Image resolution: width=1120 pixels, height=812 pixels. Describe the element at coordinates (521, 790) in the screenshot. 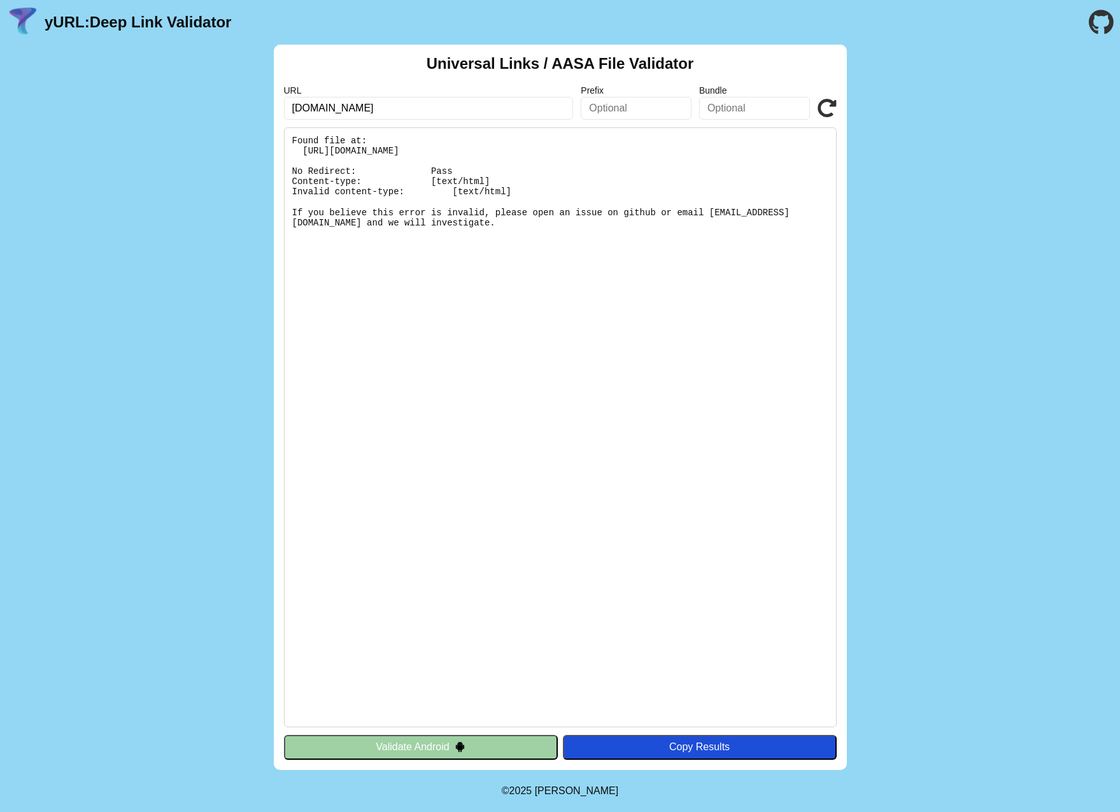

I see `span: 2025` at that location.